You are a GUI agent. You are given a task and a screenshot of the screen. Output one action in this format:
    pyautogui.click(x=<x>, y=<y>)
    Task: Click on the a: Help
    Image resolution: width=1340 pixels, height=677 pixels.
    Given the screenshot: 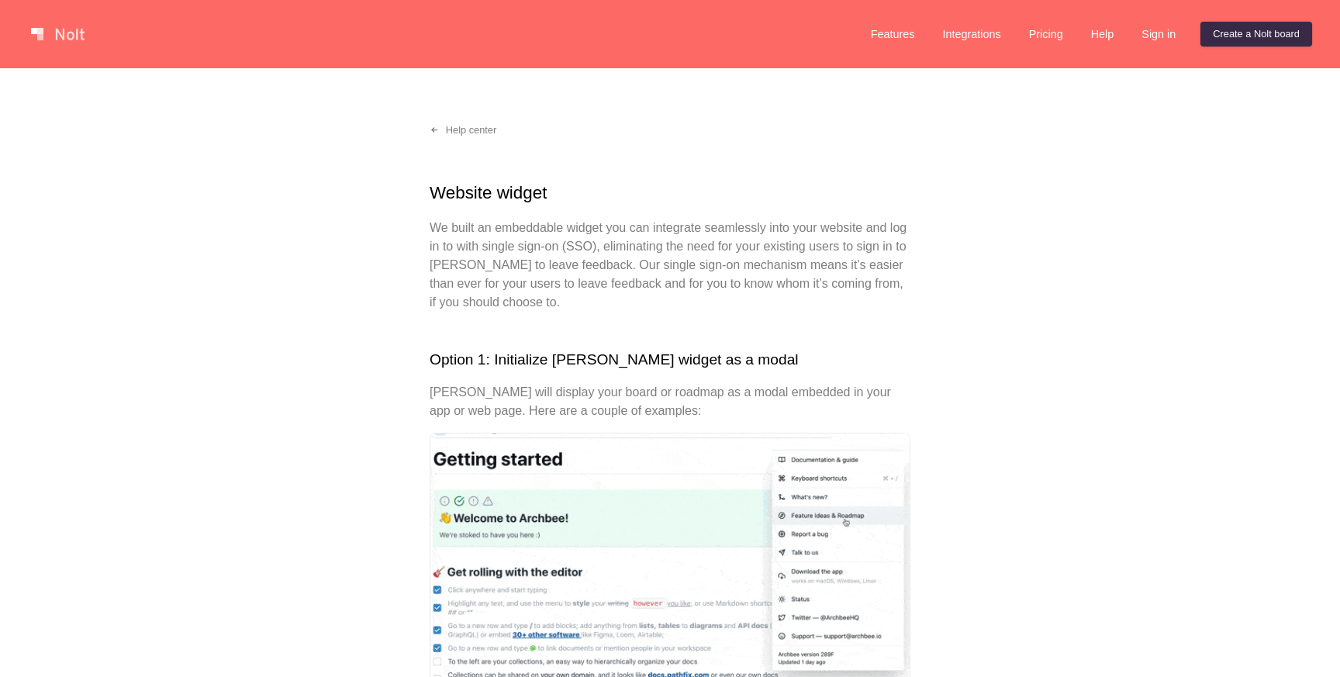 What is the action you would take?
    pyautogui.click(x=1103, y=34)
    